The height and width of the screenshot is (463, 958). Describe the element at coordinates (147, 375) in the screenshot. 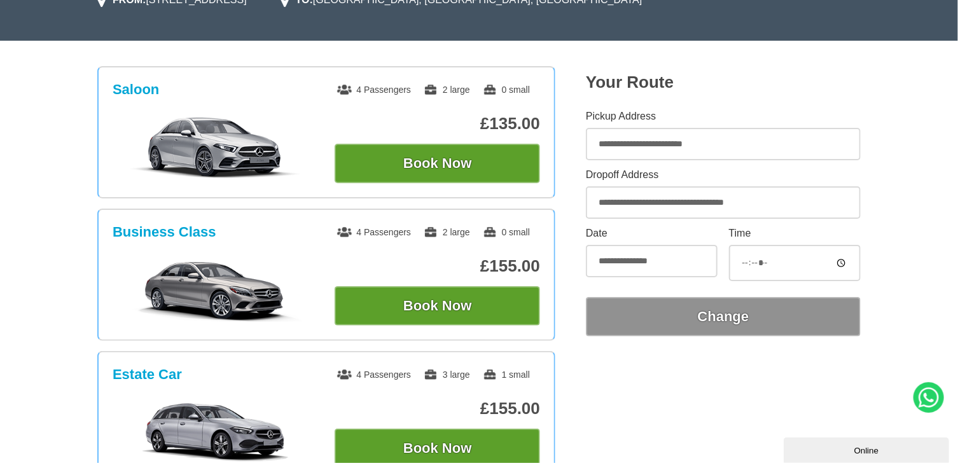

I see `h3: Estate Car` at that location.